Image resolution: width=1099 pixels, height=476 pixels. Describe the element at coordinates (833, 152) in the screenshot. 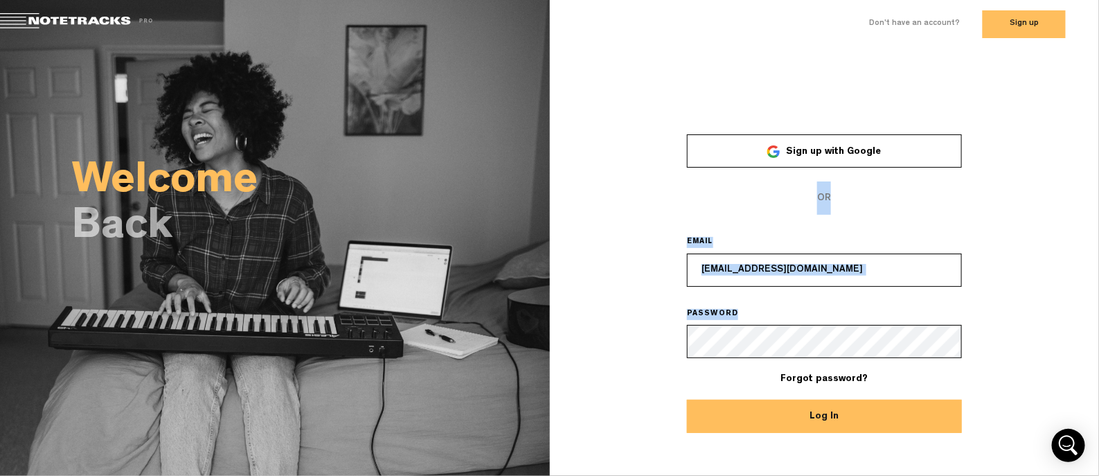

I see `span: Sign up with Google` at that location.